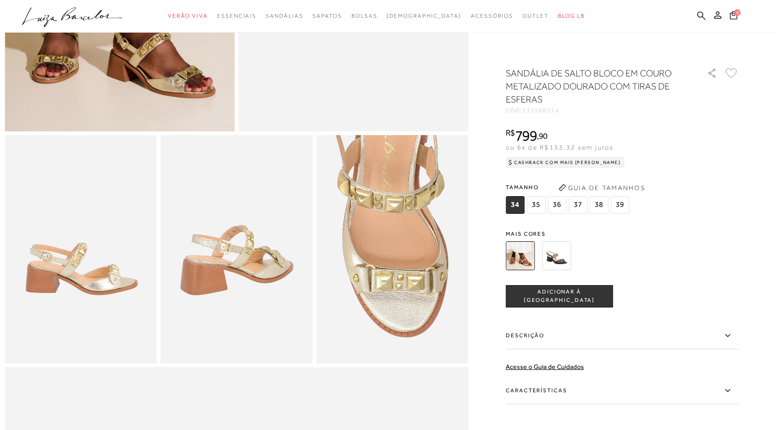 The height and width of the screenshot is (430, 776). I want to click on span: 38, so click(599, 205).